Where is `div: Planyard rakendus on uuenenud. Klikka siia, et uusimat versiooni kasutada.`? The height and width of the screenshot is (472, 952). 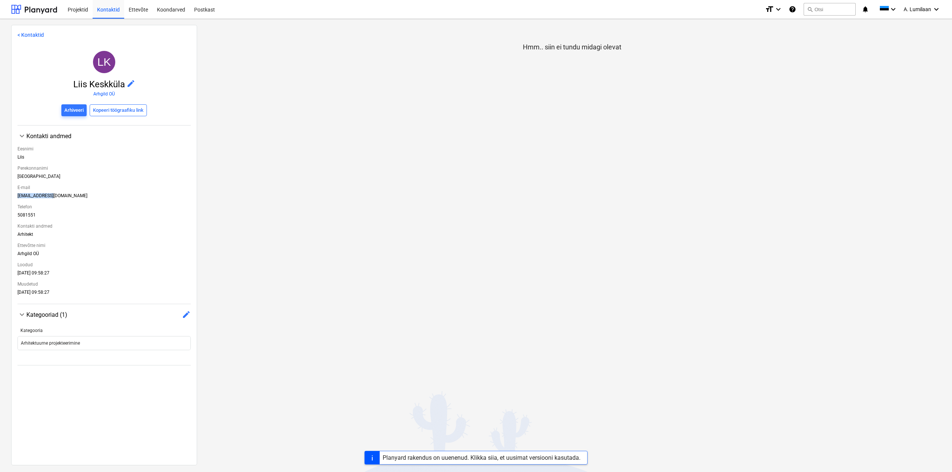
div: Planyard rakendus on uuenenud. Klikka siia, et uusimat versiooni kasutada. is located at coordinates (481, 458).